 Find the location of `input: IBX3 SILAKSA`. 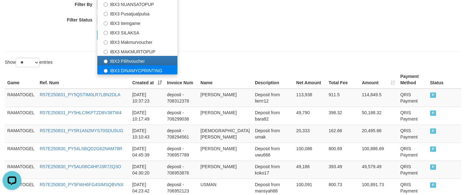

input: IBX3 SILAKSA is located at coordinates (106, 33).